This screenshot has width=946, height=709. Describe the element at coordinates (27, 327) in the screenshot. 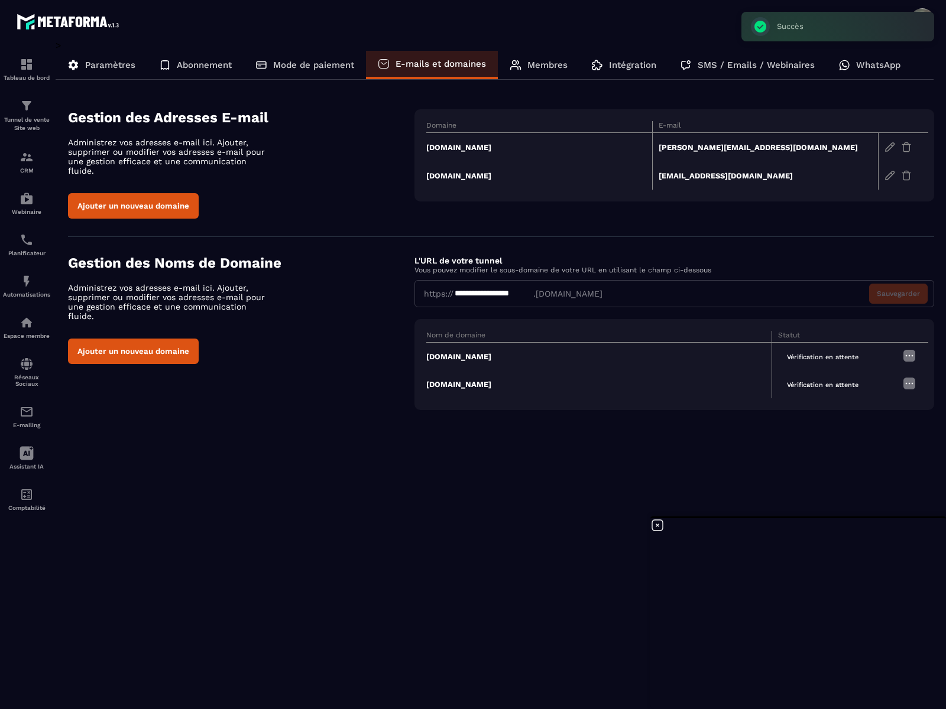

I see `a: automationsautomationsEspace membre` at that location.